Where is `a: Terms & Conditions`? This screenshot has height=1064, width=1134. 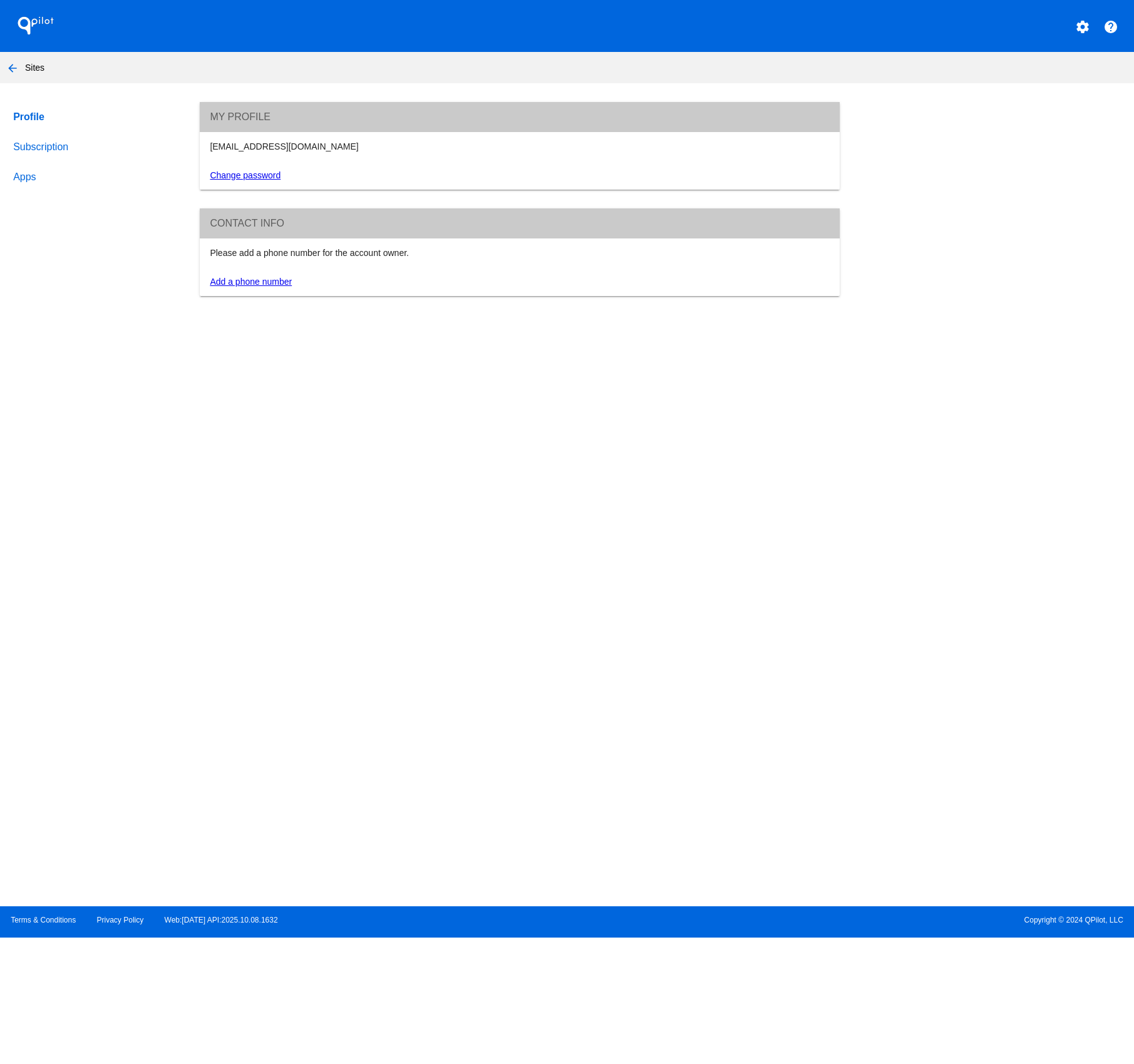
a: Terms & Conditions is located at coordinates (43, 920).